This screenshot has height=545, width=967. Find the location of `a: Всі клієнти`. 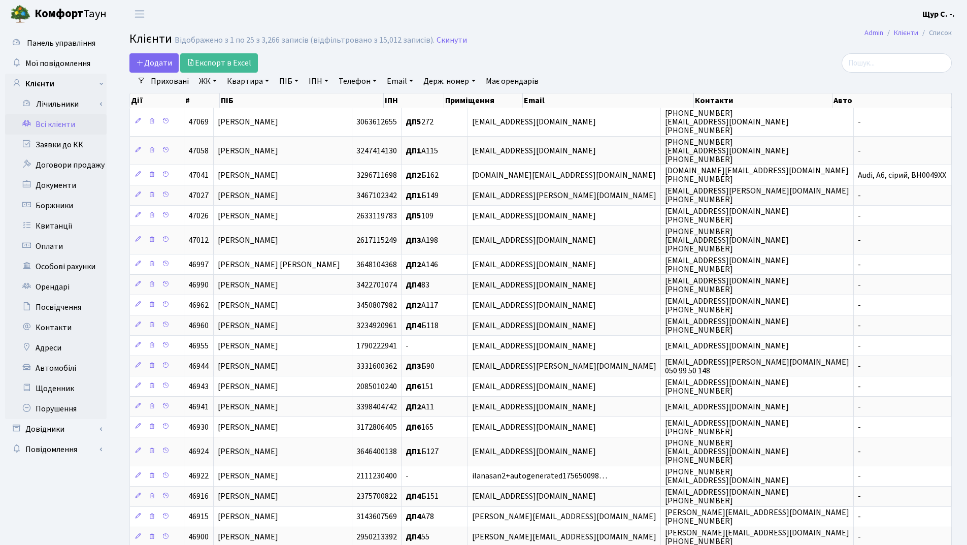

a: Всі клієнти is located at coordinates (56, 124).